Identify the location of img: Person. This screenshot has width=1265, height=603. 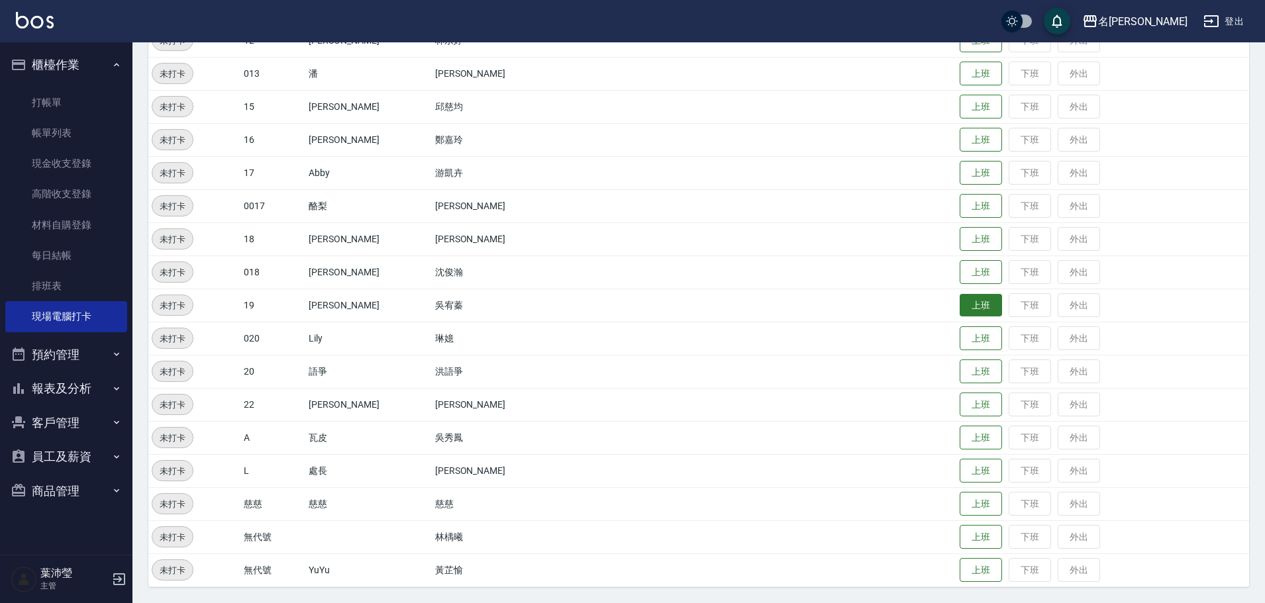
(24, 580).